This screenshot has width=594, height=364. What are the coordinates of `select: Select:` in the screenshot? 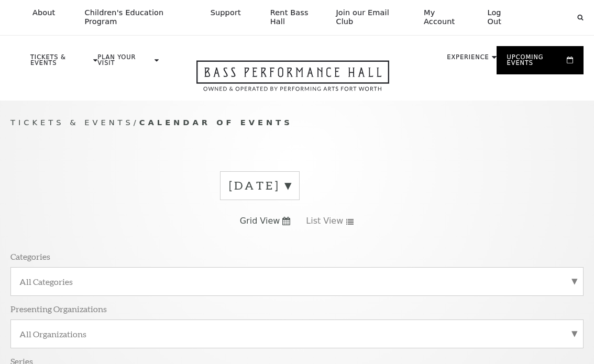 It's located at (548, 17).